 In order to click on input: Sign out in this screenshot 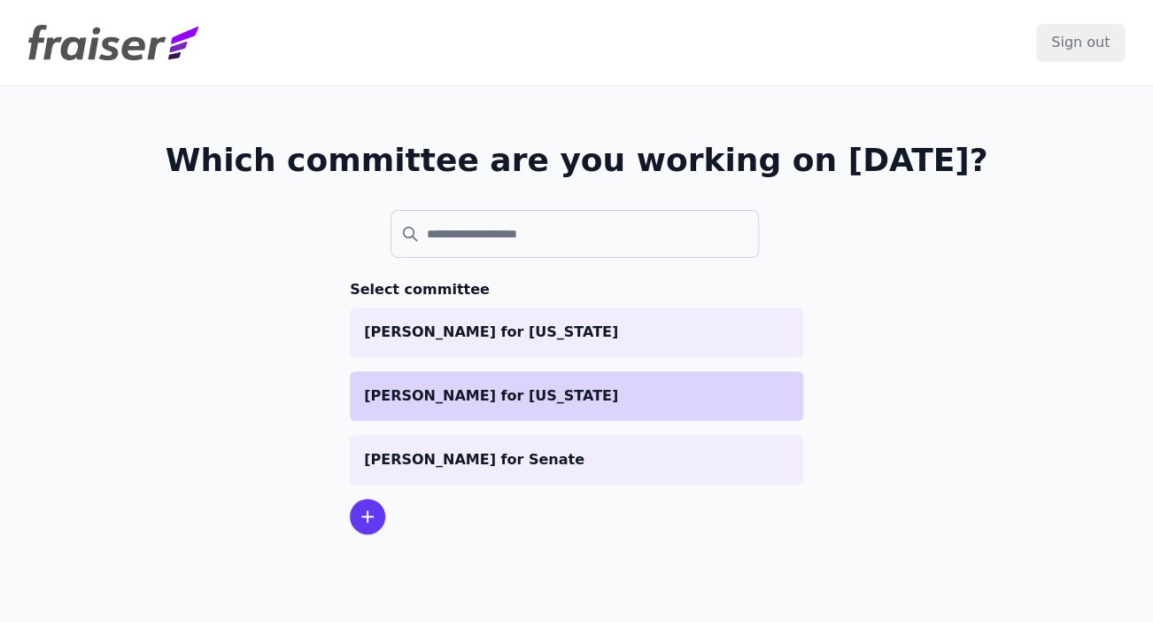, I will do `click(1080, 43)`.